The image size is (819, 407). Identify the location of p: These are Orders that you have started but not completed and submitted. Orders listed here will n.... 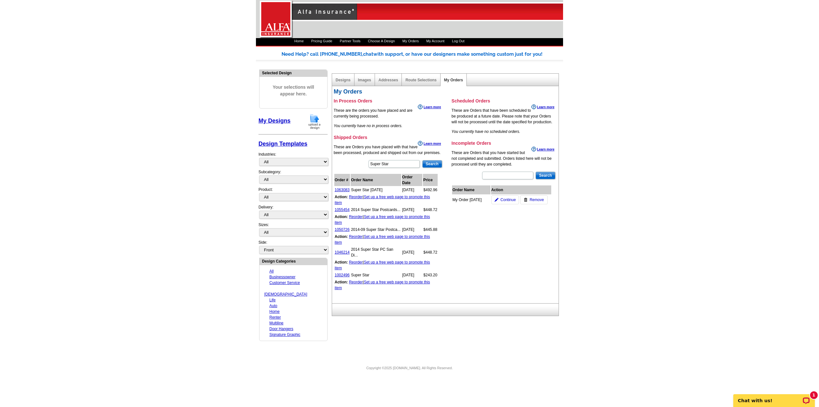
(504, 158).